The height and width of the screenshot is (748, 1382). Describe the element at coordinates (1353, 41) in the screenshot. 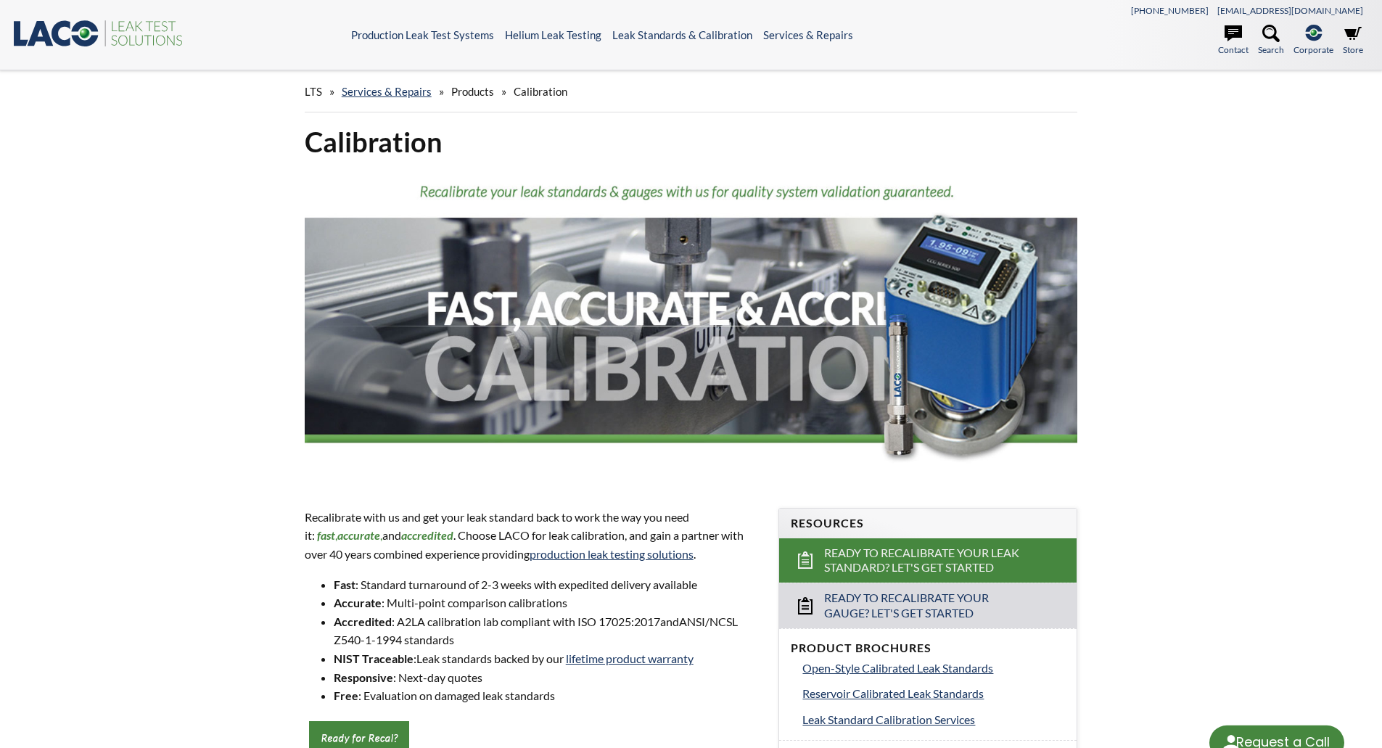

I see `a: Store` at that location.